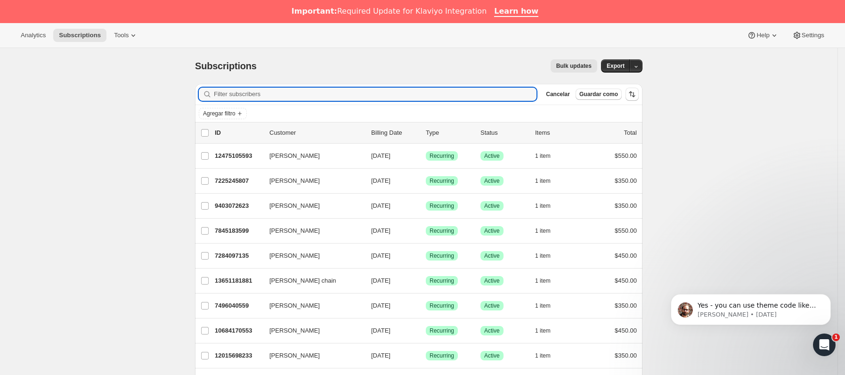 The image size is (845, 375). Describe the element at coordinates (238, 355) in the screenshot. I see `p: 12015698233` at that location.